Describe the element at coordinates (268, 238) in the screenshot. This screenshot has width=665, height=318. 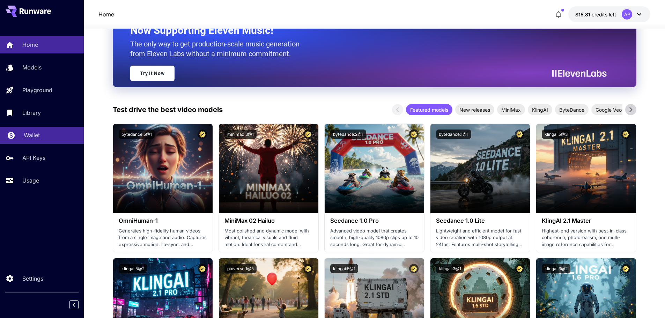
I see `p: Most polished and dynamic model with vibrant, theatrical visuals and fluid motion. Ideal for vira...` at that location.